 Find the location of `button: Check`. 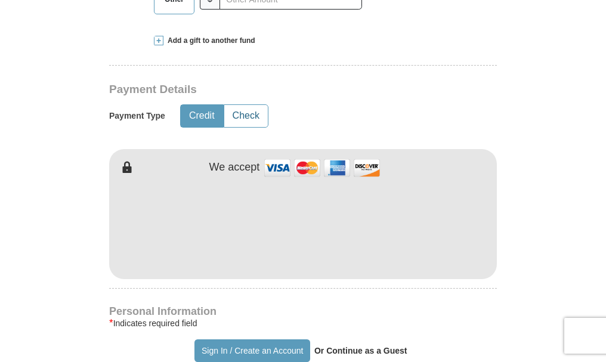

button: Check is located at coordinates (246, 116).